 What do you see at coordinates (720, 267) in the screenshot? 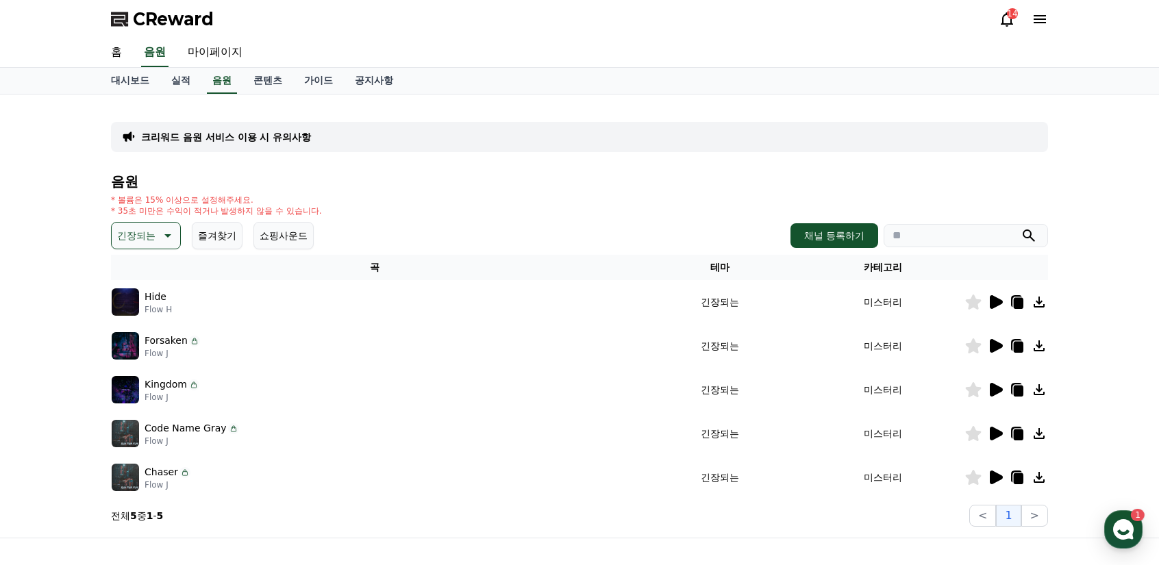
I see `th: 테마` at bounding box center [720, 267].